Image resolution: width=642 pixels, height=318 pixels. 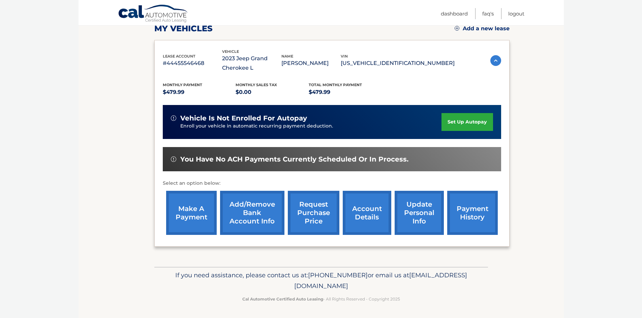 I want to click on a: Logout, so click(x=516, y=13).